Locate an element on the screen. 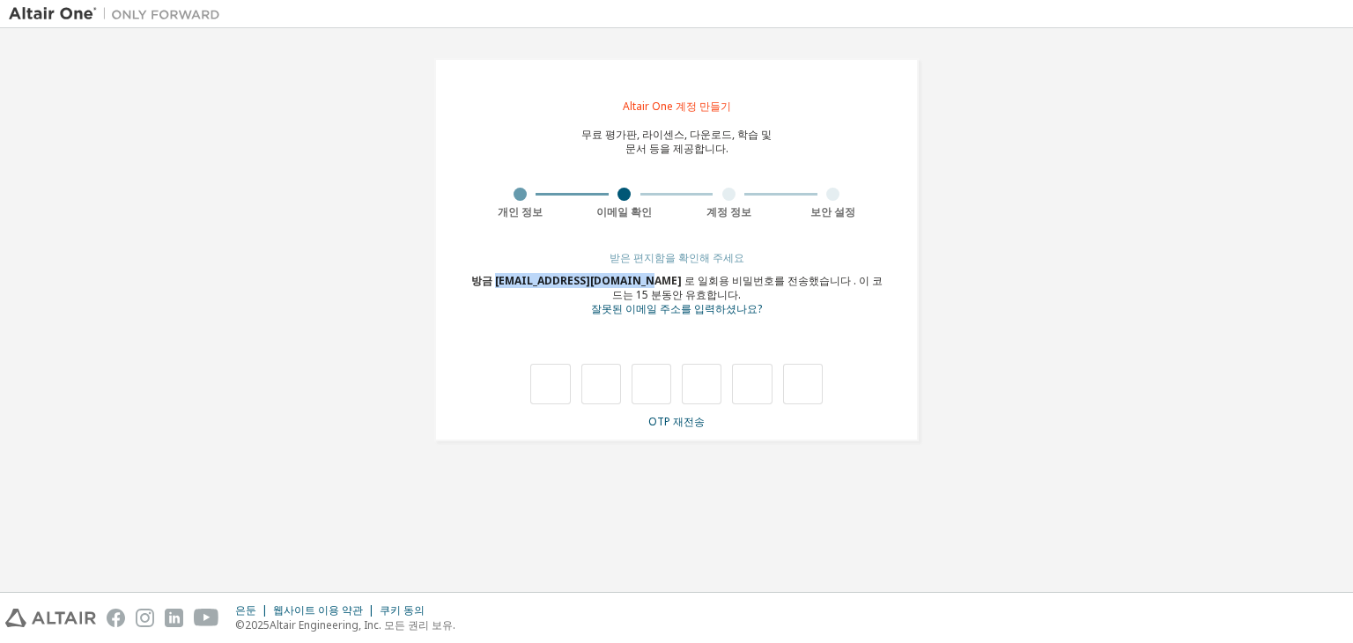 The image size is (1353, 643). font: Altair One 계정 만들기 is located at coordinates (677, 106).